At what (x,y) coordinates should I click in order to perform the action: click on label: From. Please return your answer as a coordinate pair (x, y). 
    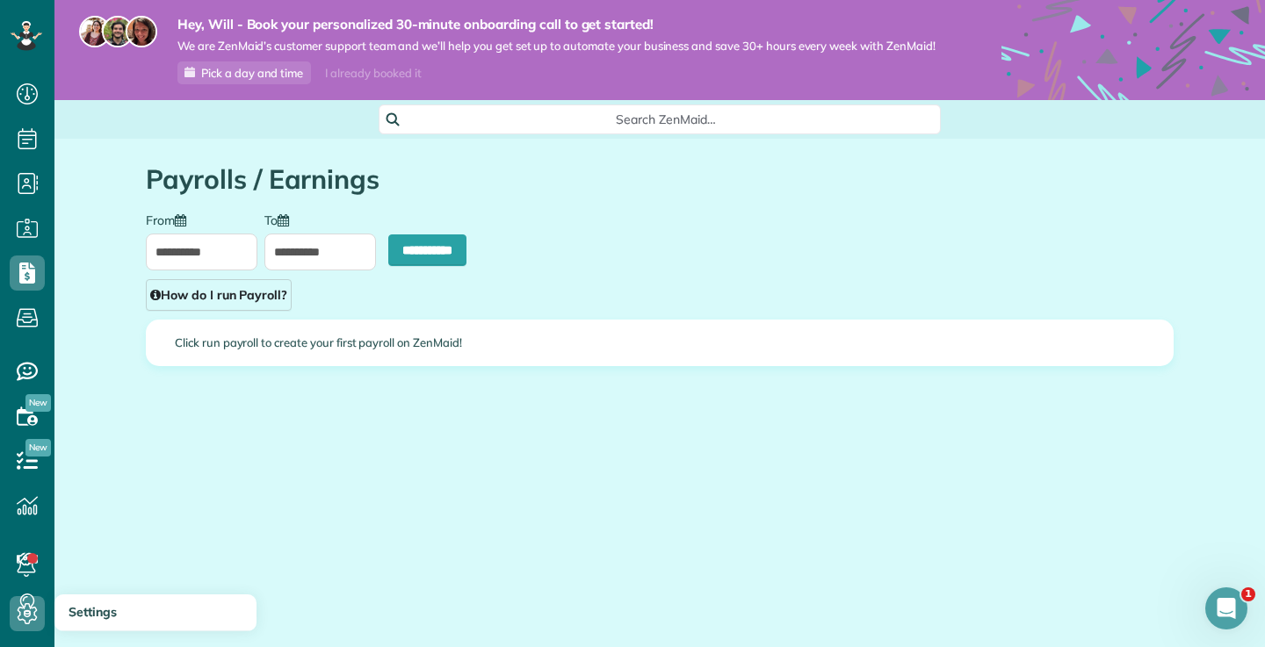
    Looking at the image, I should click on (170, 219).